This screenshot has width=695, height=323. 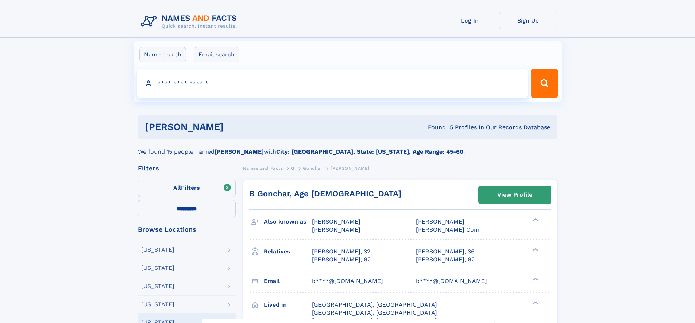 What do you see at coordinates (312, 168) in the screenshot?
I see `span: Gonchar` at bounding box center [312, 168].